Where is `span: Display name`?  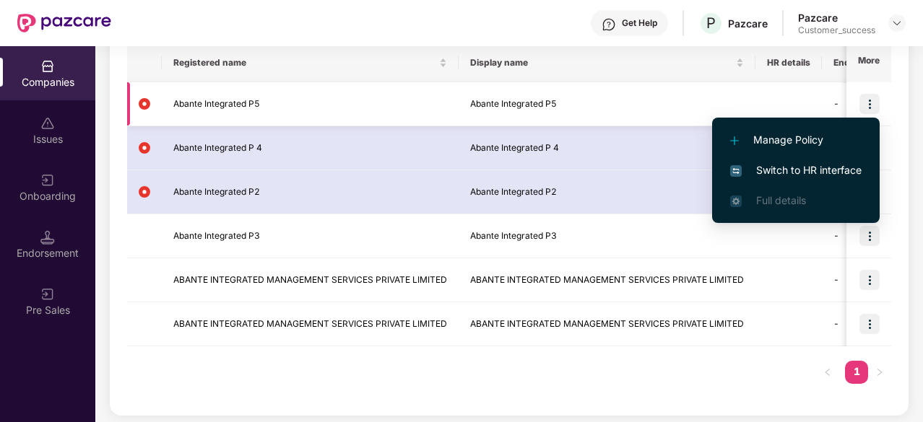
span: Display name is located at coordinates (601, 63).